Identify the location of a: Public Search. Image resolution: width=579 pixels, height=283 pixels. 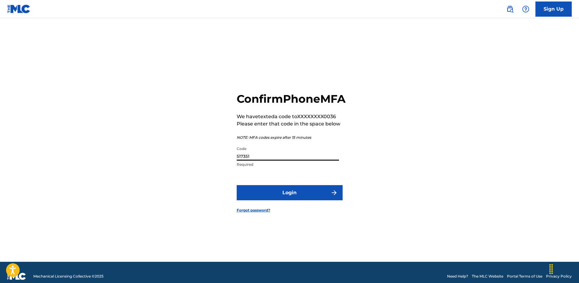
(510, 9).